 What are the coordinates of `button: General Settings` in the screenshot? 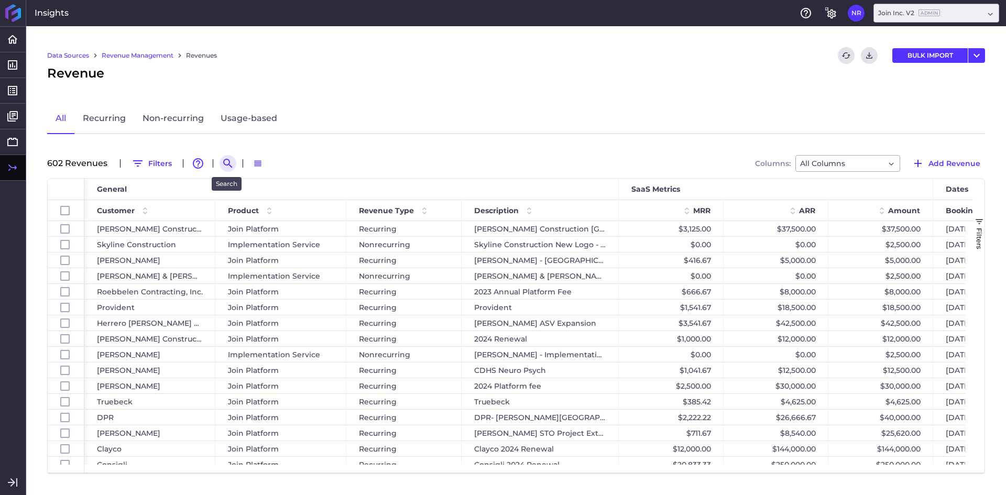 It's located at (831, 13).